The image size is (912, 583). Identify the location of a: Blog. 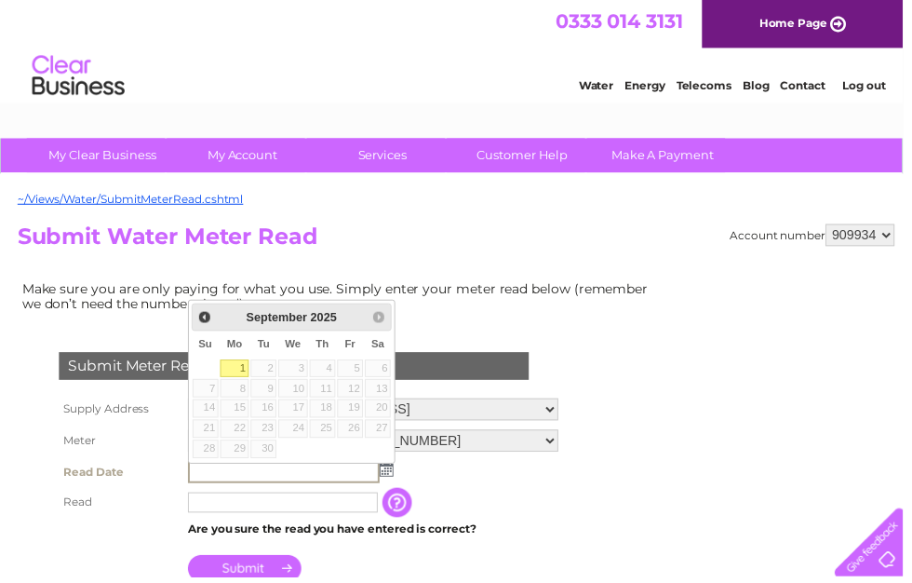
(763, 86).